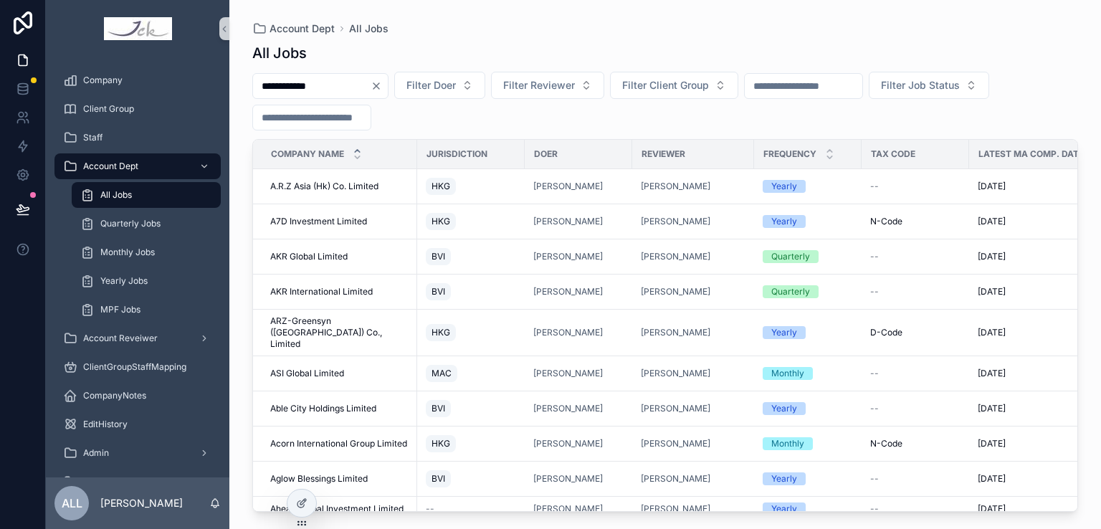 This screenshot has width=1101, height=529. Describe the element at coordinates (546, 154) in the screenshot. I see `span: Doer` at that location.